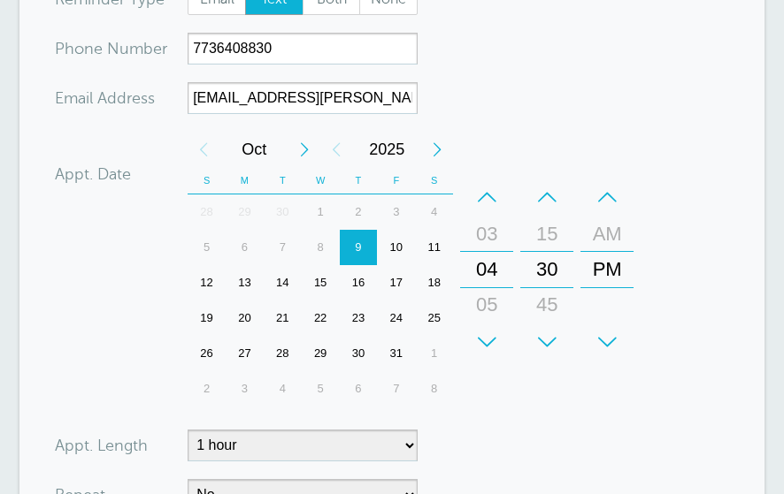  I want to click on div: Friday, October 10, so click(395, 248).